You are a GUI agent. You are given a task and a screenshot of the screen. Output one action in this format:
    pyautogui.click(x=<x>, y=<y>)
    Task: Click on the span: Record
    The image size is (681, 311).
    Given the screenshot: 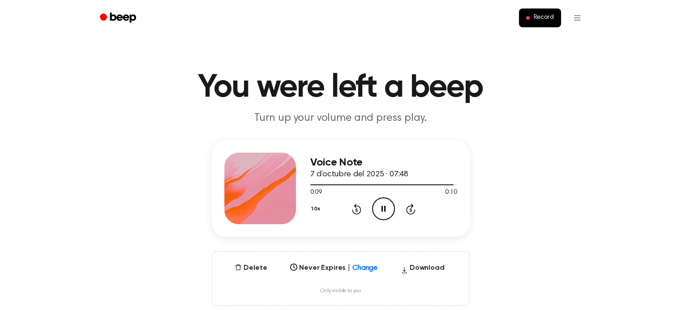 What is the action you would take?
    pyautogui.click(x=543, y=18)
    